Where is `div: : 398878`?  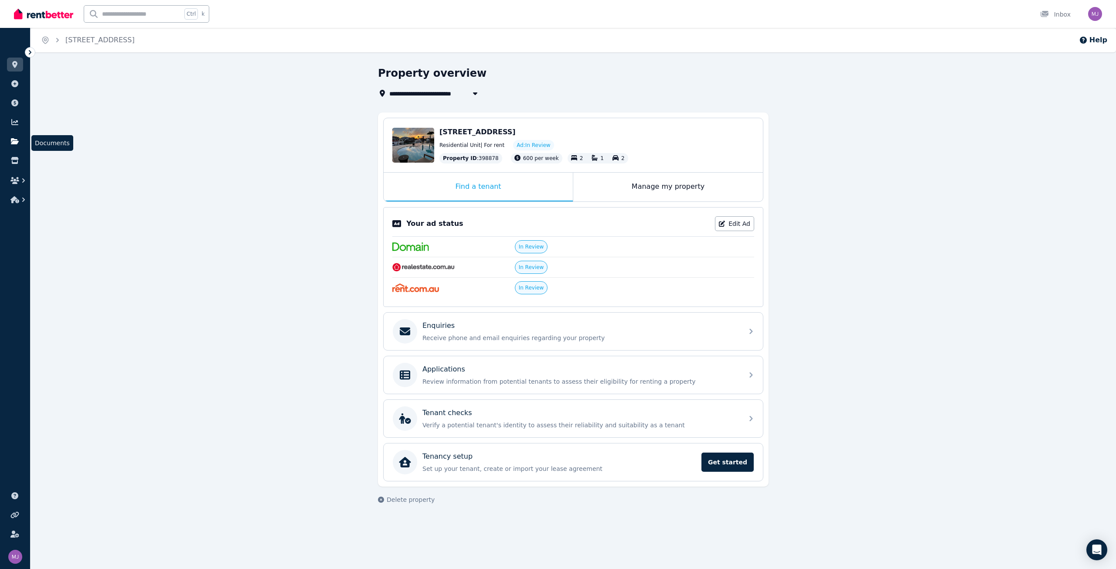 div: : 398878 is located at coordinates (471, 158).